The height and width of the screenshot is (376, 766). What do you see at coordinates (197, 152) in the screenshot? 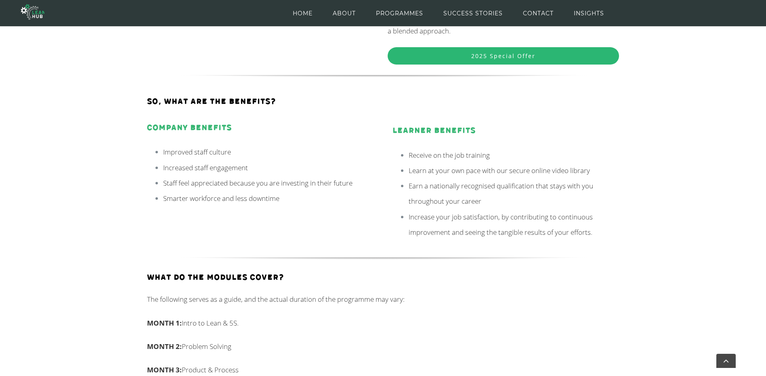
I see `span: Improved staff culture` at bounding box center [197, 152].